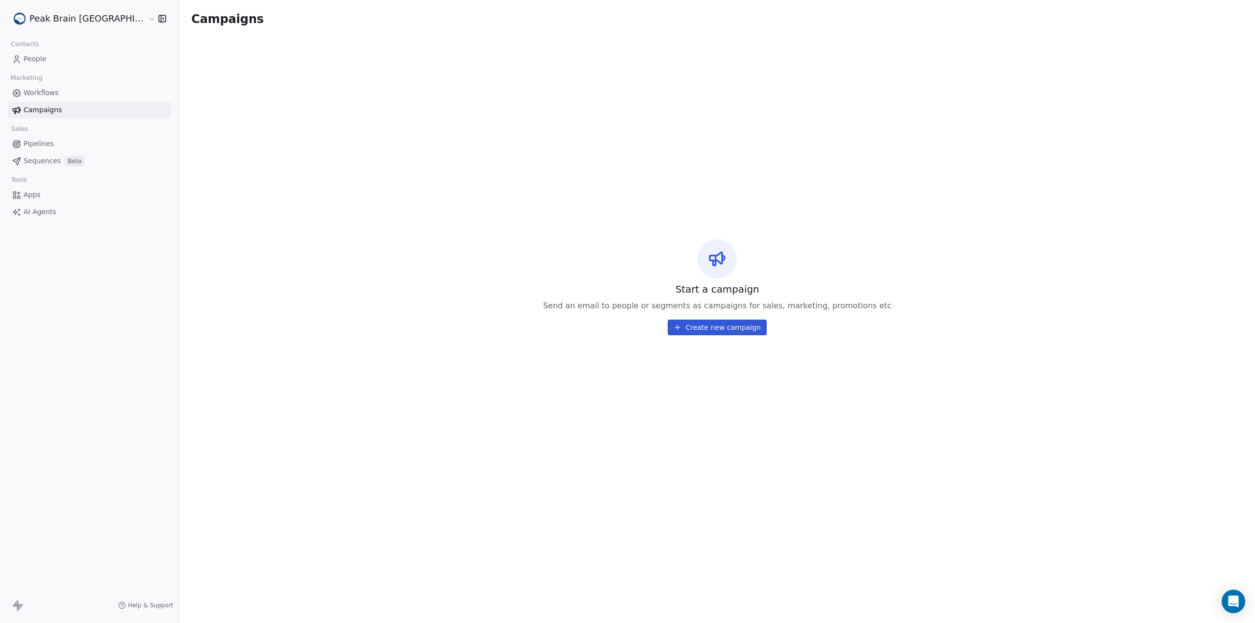 This screenshot has height=623, width=1255. I want to click on span: Beta, so click(75, 161).